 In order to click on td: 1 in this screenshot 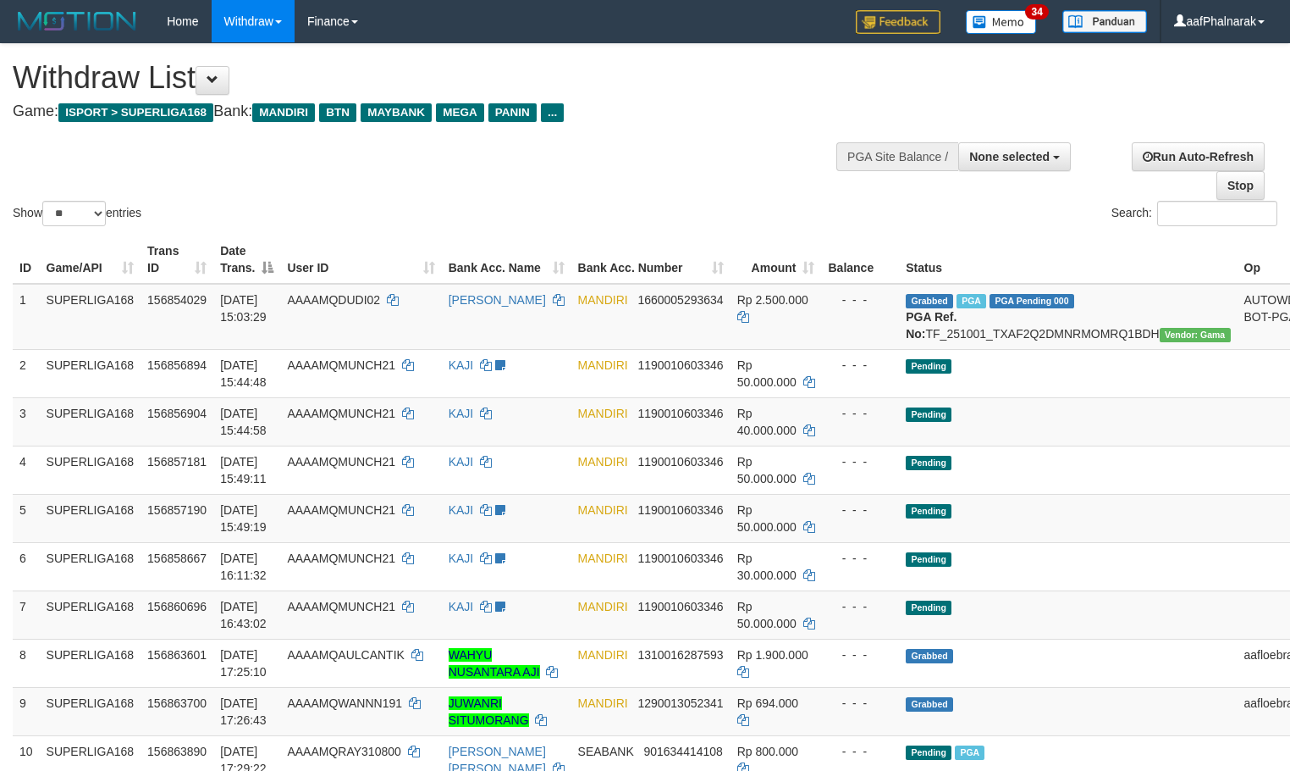, I will do `click(26, 317)`.